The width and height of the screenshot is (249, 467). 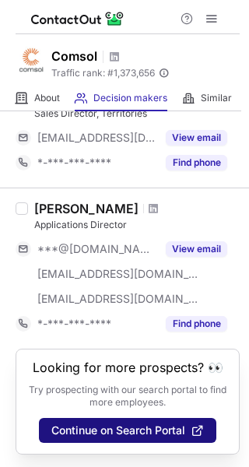 What do you see at coordinates (128, 430) in the screenshot?
I see `button: Continue on Search Portal` at bounding box center [128, 430].